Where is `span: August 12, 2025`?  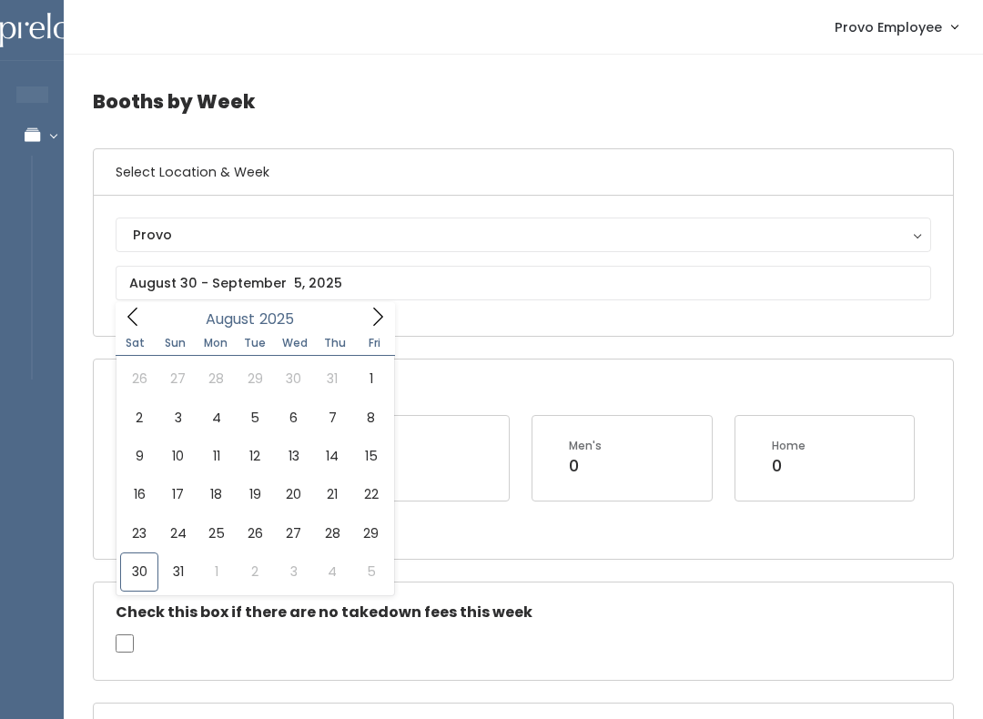 span: August 12, 2025 is located at coordinates (255, 456).